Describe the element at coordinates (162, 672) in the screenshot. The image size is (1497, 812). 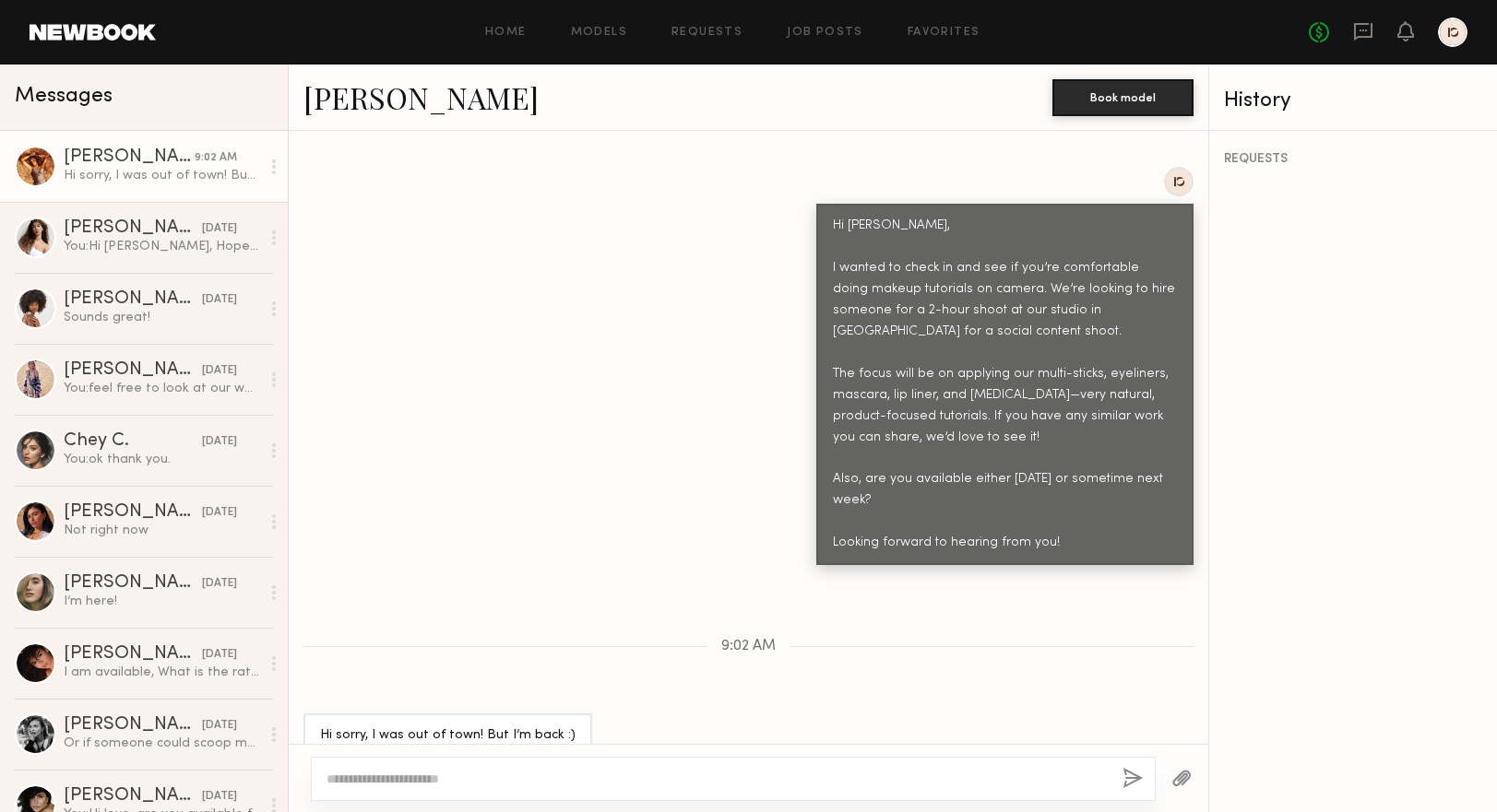
I see `div: I am available, What is the rate?` at that location.